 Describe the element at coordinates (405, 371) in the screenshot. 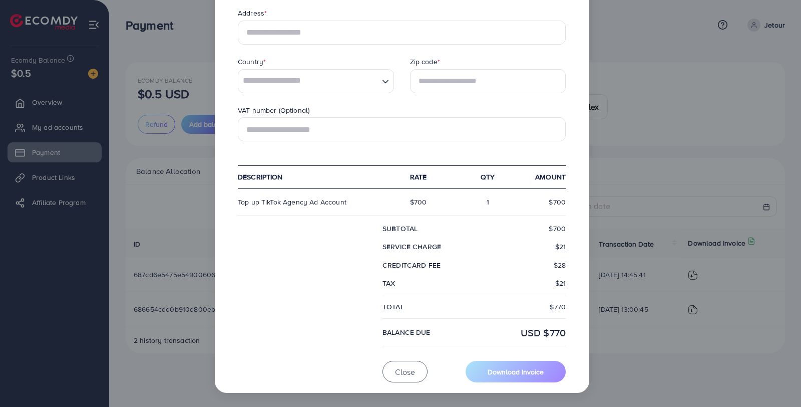

I see `button: Close` at that location.